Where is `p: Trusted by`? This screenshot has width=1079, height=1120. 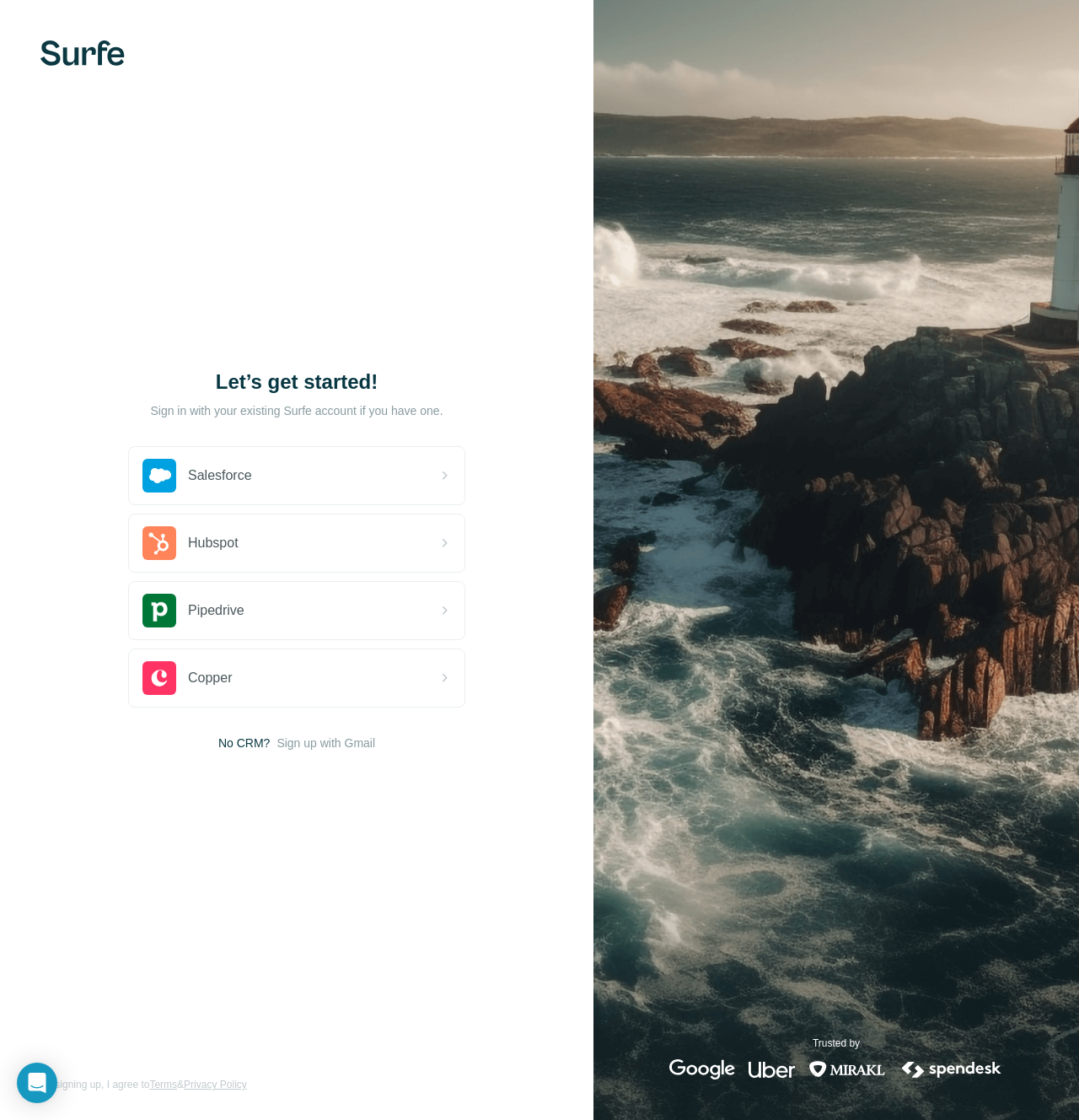
p: Trusted by is located at coordinates (837, 1043).